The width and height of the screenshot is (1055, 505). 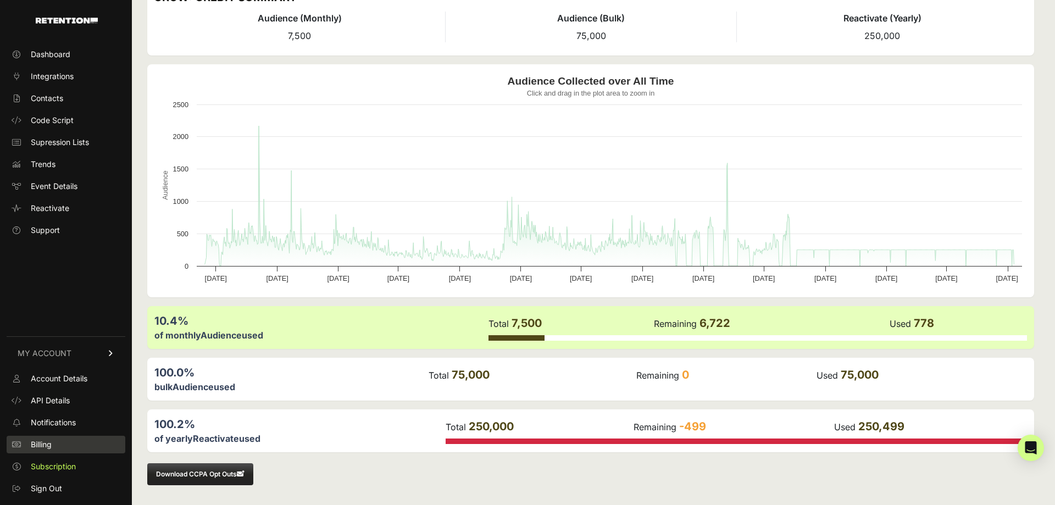 I want to click on img: Retention.com, so click(x=67, y=20).